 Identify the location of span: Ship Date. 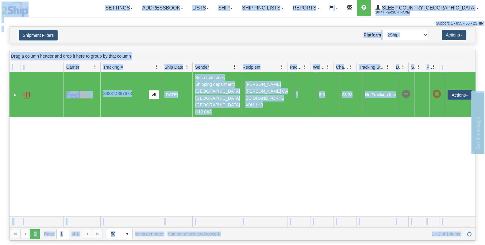
(174, 67).